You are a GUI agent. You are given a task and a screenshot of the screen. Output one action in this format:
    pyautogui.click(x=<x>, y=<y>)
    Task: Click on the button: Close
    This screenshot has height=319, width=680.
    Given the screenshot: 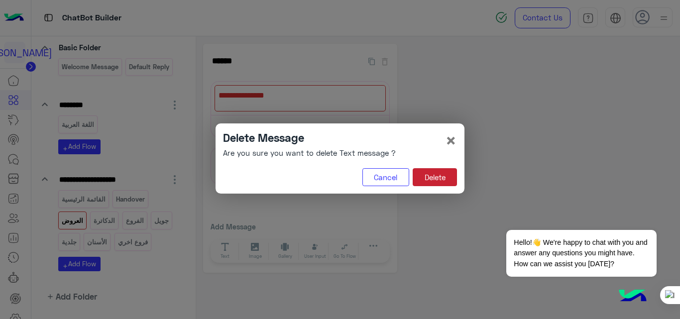 What is the action you would take?
    pyautogui.click(x=451, y=140)
    